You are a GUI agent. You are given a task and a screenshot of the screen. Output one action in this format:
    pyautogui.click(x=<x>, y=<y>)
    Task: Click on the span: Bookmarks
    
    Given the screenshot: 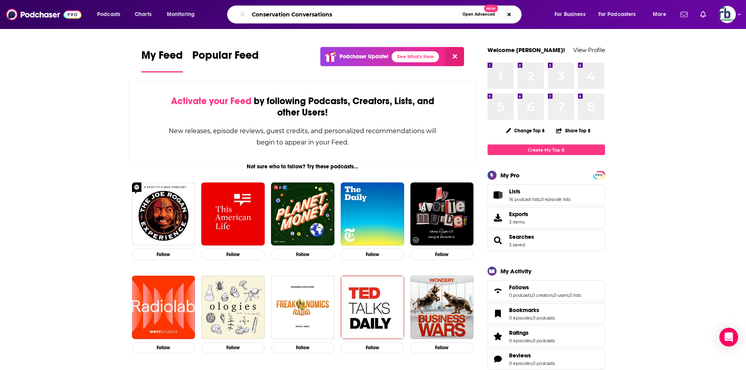 What is the action you would take?
    pyautogui.click(x=546, y=314)
    